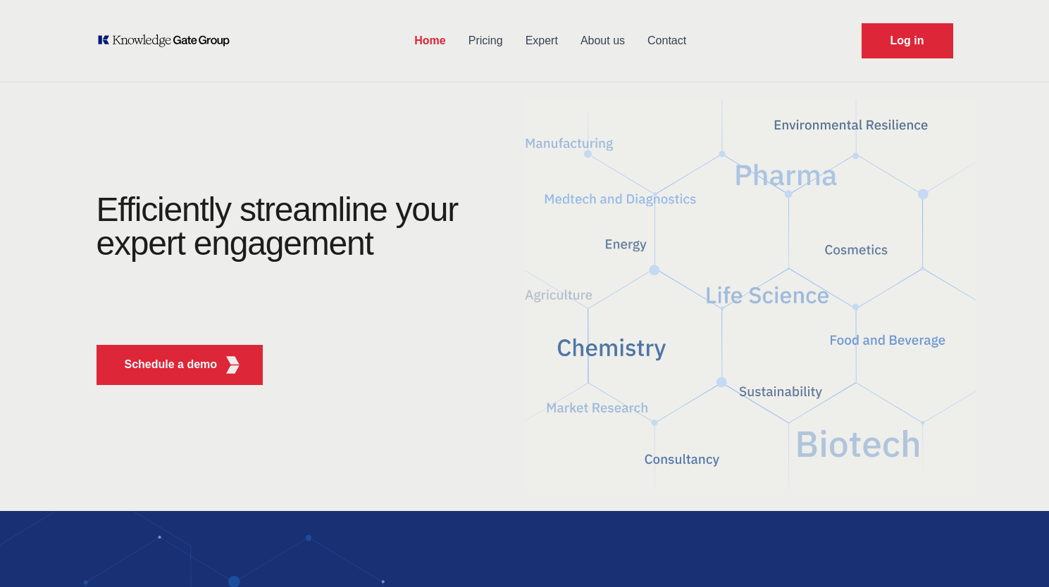  What do you see at coordinates (602, 41) in the screenshot?
I see `a: About us` at bounding box center [602, 41].